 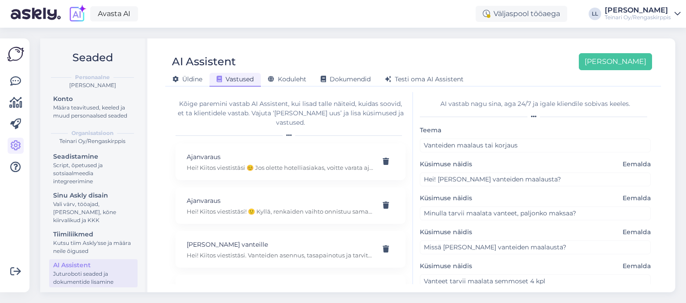 I want to click on a: KontoMäära teavitused, keeled ja muud personaalsed seaded, so click(x=93, y=107).